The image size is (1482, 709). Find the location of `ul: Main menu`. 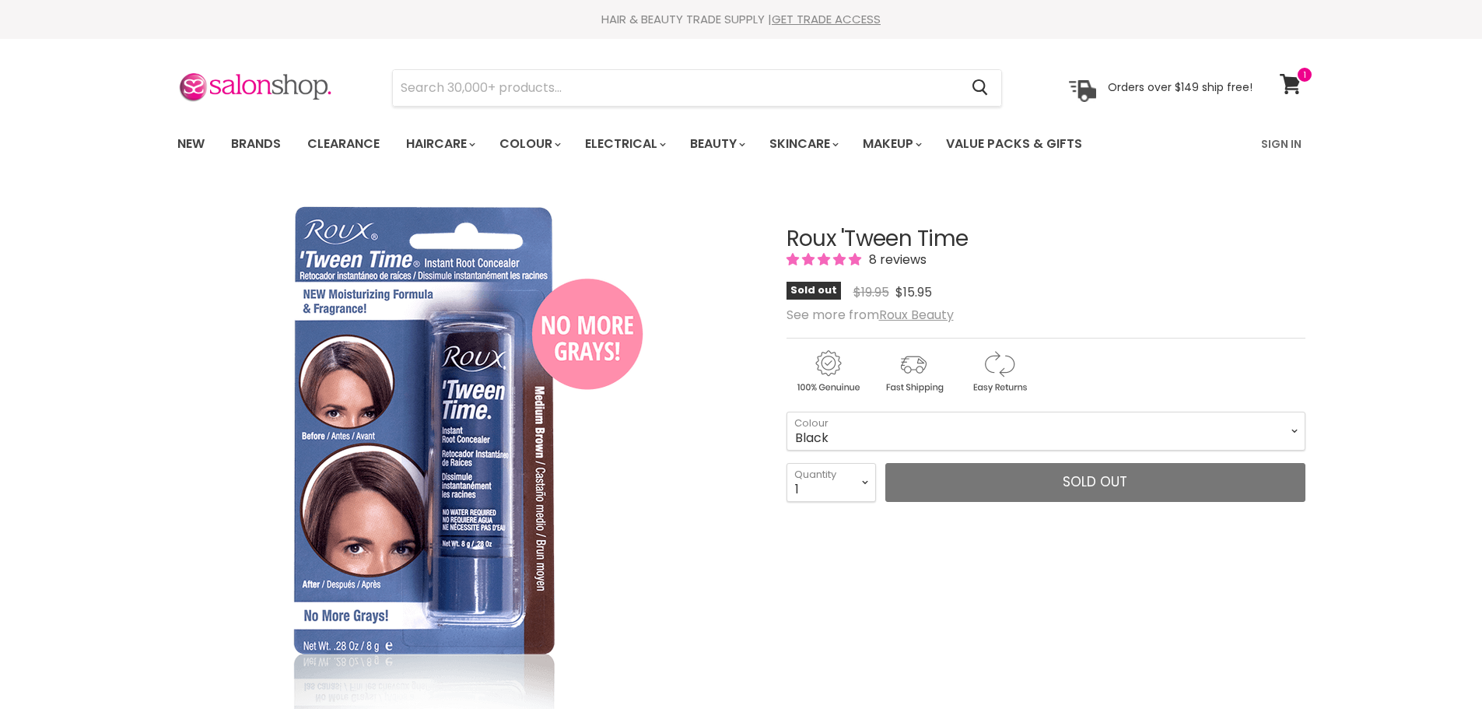

ul: Main menu is located at coordinates (669, 144).